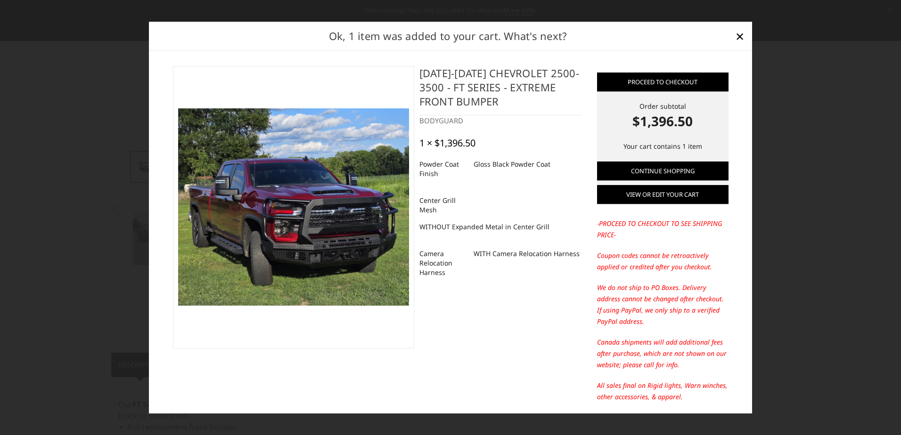 The width and height of the screenshot is (901, 435). I want to click on dt: Powder Coat Finish, so click(443, 169).